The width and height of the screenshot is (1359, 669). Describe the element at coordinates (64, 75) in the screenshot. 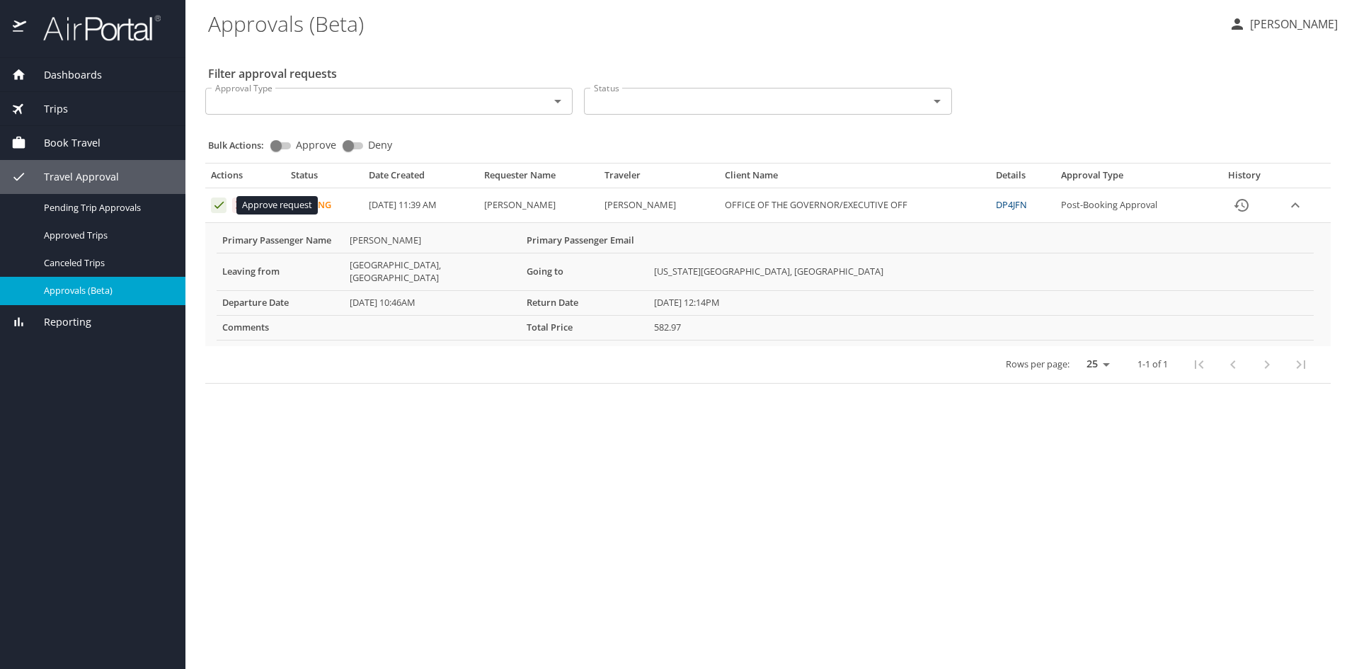

I see `span: Dashboards` at that location.